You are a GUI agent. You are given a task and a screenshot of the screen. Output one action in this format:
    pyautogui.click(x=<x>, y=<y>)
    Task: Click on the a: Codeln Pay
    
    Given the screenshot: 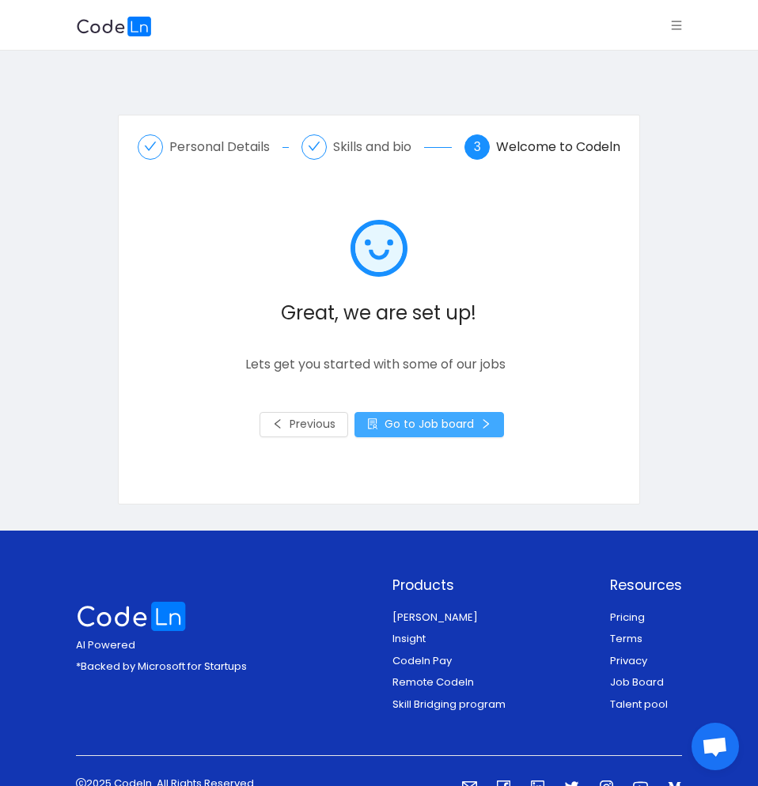 What is the action you would take?
    pyautogui.click(x=422, y=660)
    